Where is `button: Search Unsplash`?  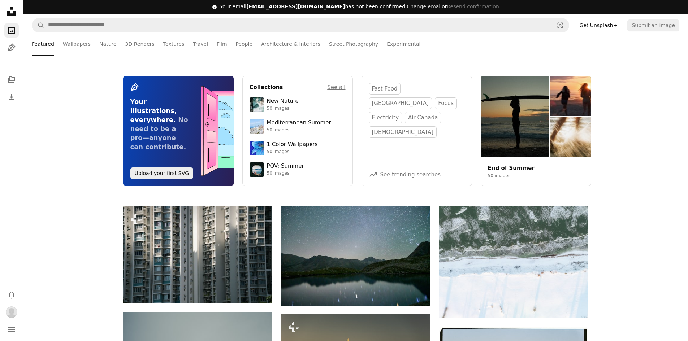 button: Search Unsplash is located at coordinates (38, 25).